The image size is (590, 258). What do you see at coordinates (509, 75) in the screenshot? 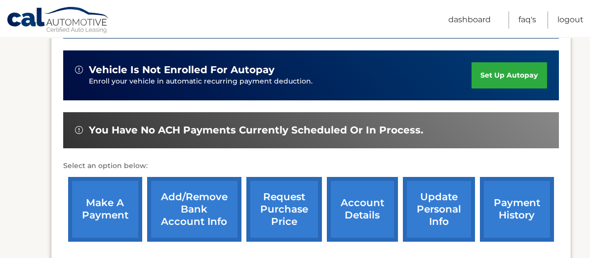
I see `a: set up autopay` at bounding box center [509, 75].